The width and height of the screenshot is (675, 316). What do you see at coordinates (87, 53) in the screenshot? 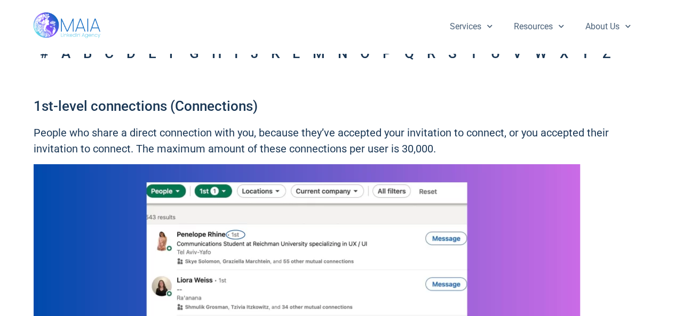
I see `a: B` at bounding box center [87, 53].